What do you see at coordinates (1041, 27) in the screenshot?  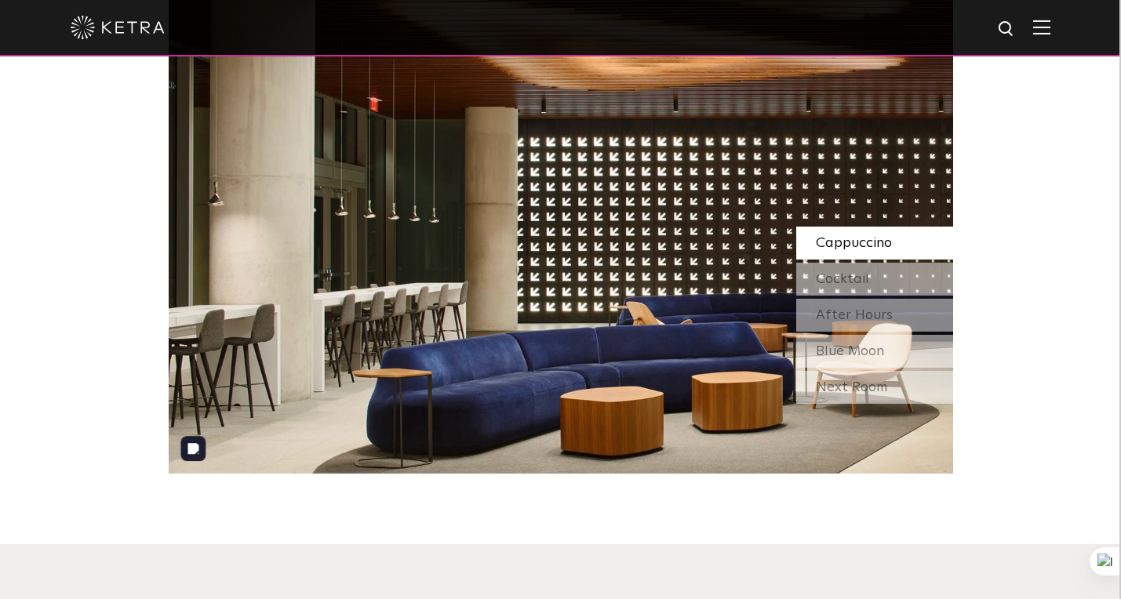 I see `img: Hamburger%20Nav.svg` at bounding box center [1041, 27].